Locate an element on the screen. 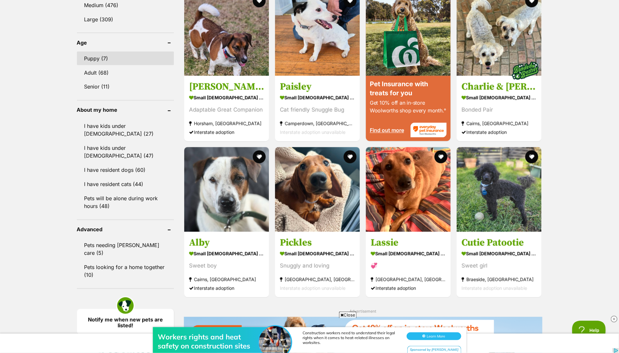 This screenshot has height=353, width=619. header: Advanced is located at coordinates (125, 230).